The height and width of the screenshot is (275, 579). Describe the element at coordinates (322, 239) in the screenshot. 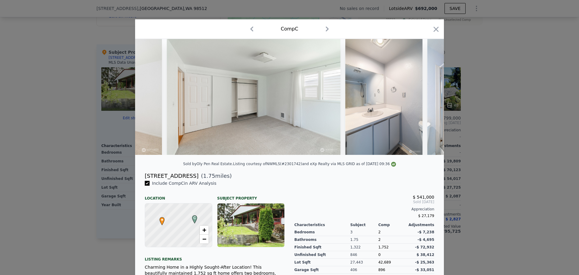

I see `div: Bathrooms` at that location.